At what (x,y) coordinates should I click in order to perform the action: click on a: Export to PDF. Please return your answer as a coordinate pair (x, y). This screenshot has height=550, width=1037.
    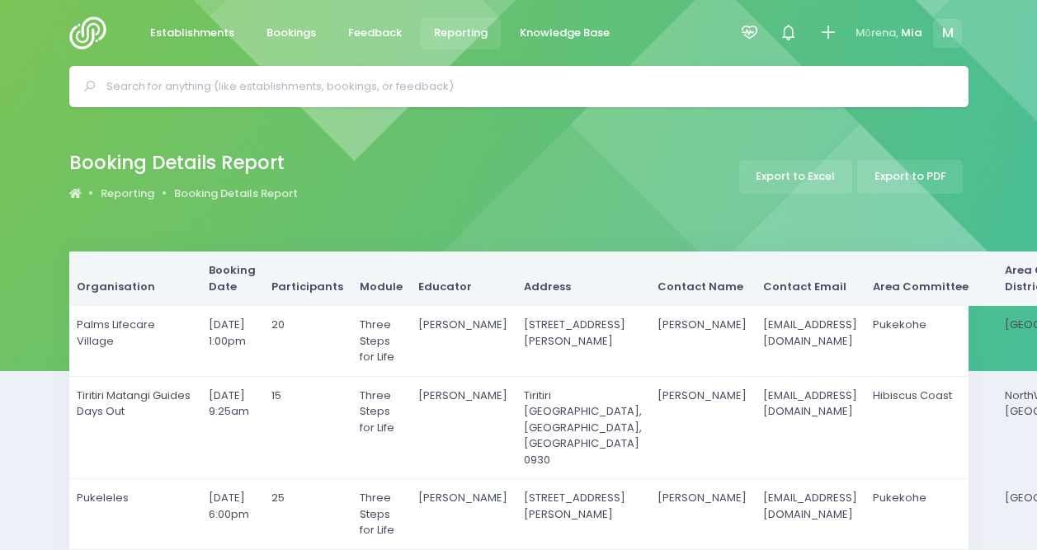
    Looking at the image, I should click on (910, 176).